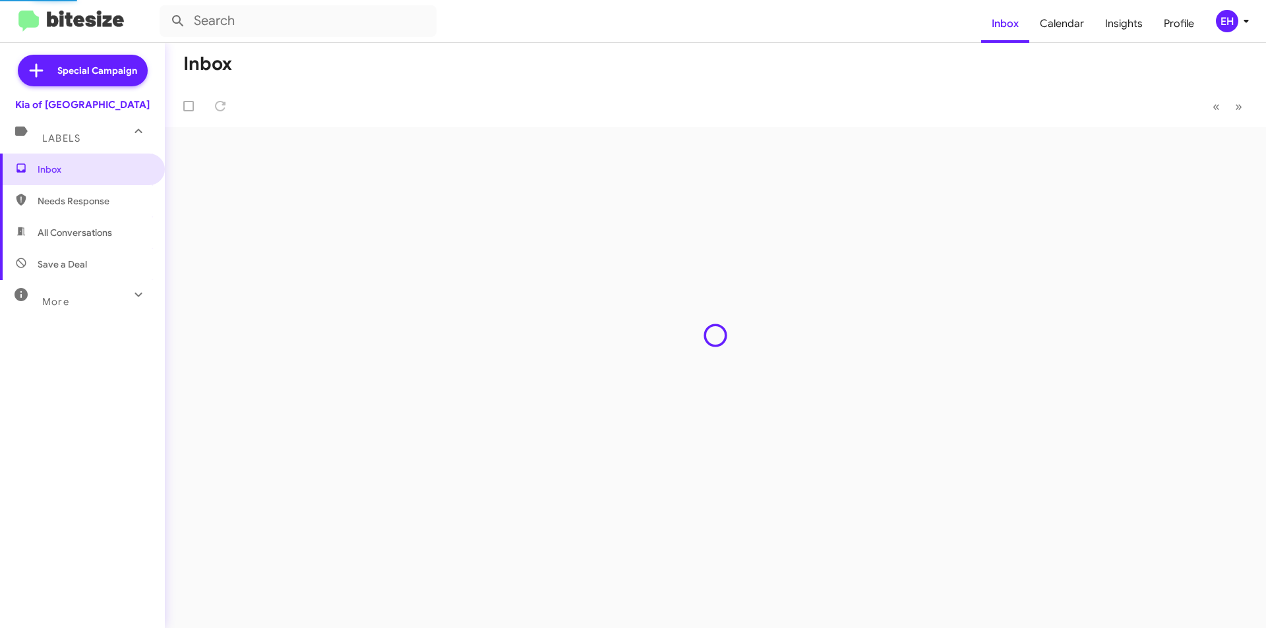 The image size is (1266, 628). What do you see at coordinates (97, 71) in the screenshot?
I see `span: Special Campaign` at bounding box center [97, 71].